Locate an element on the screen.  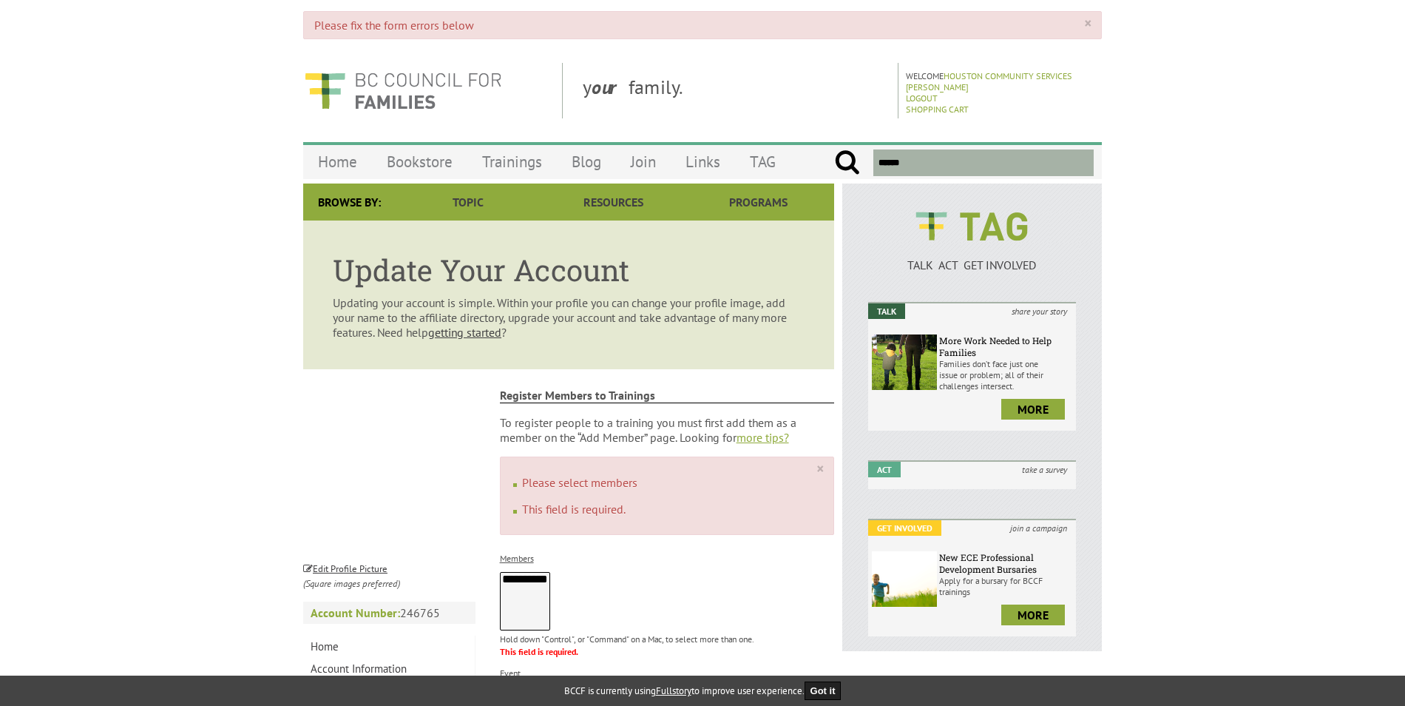
strong: Account Number: is located at coordinates (355, 612).